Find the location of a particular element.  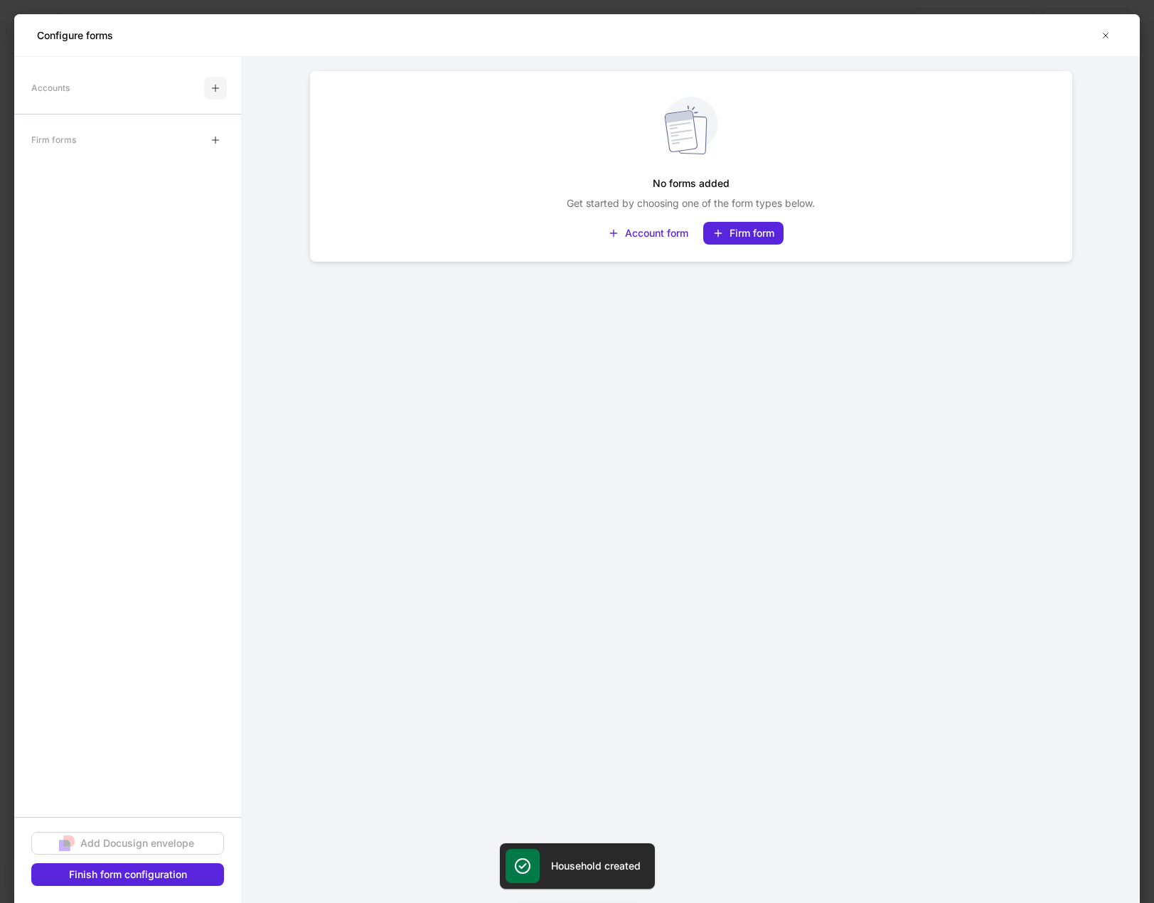

div: Firm forms is located at coordinates (53, 139).